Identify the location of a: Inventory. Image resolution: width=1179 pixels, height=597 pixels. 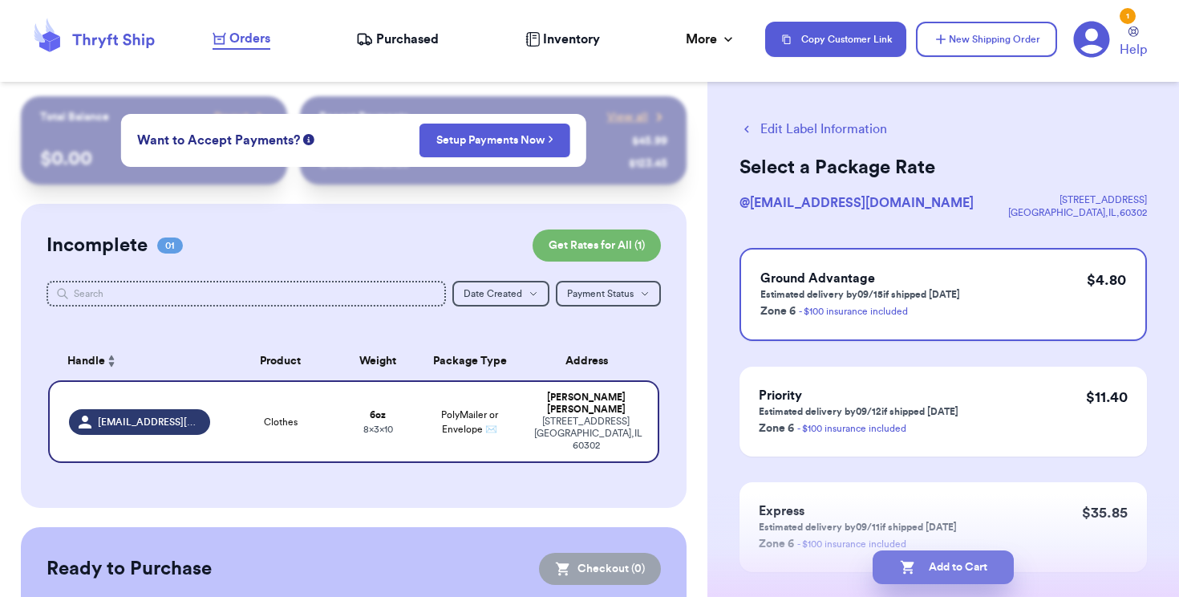
(562, 39).